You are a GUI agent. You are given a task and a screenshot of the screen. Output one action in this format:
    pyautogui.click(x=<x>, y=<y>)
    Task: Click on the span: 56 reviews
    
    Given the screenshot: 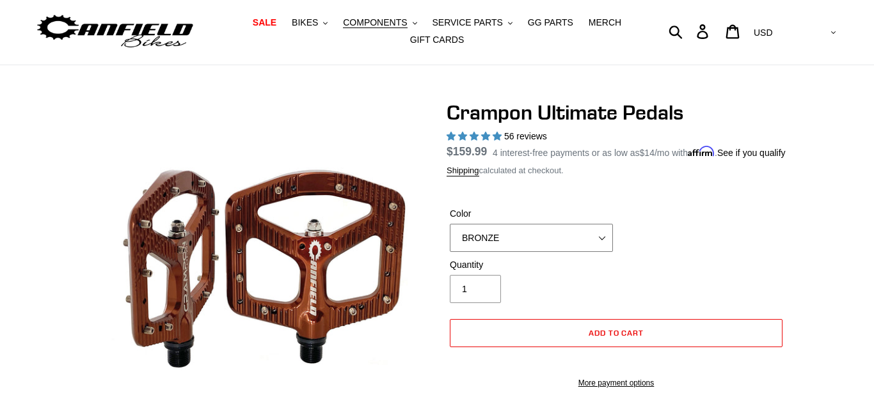 What is the action you would take?
    pyautogui.click(x=525, y=136)
    